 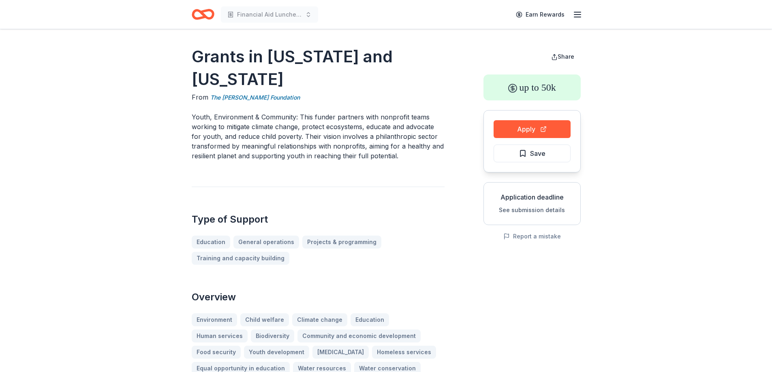 What do you see at coordinates (240, 259) in the screenshot?
I see `a: Training and capacity building` at bounding box center [240, 259].